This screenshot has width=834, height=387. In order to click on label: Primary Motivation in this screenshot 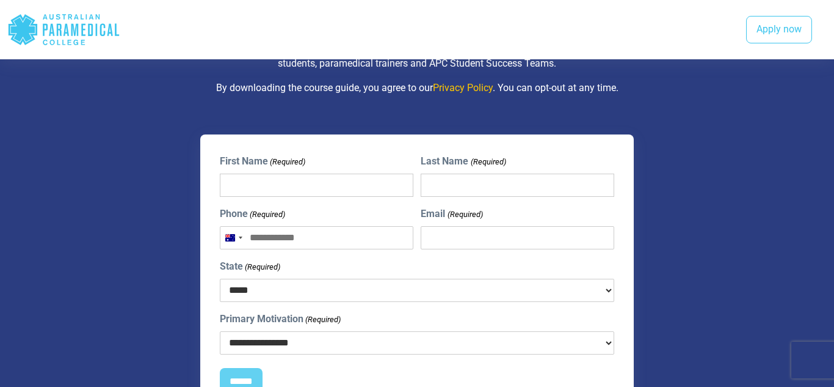, I will do `click(280, 319)`.